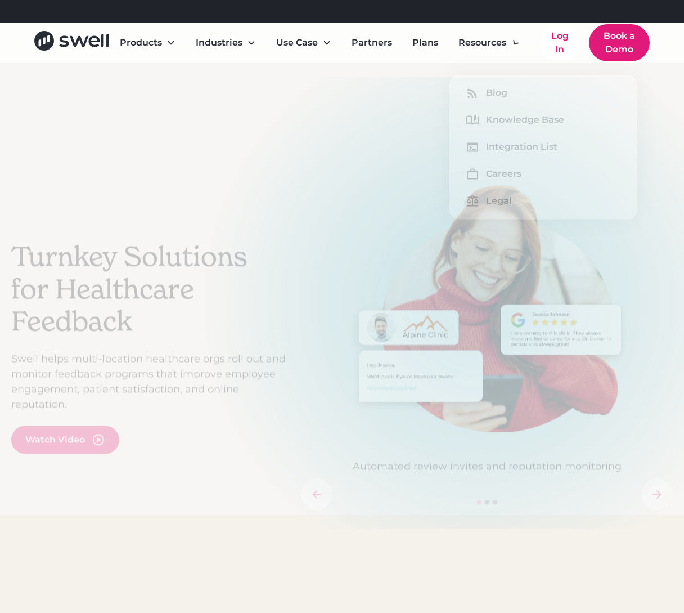  What do you see at coordinates (65, 440) in the screenshot?
I see `a: open lightbox` at bounding box center [65, 440].